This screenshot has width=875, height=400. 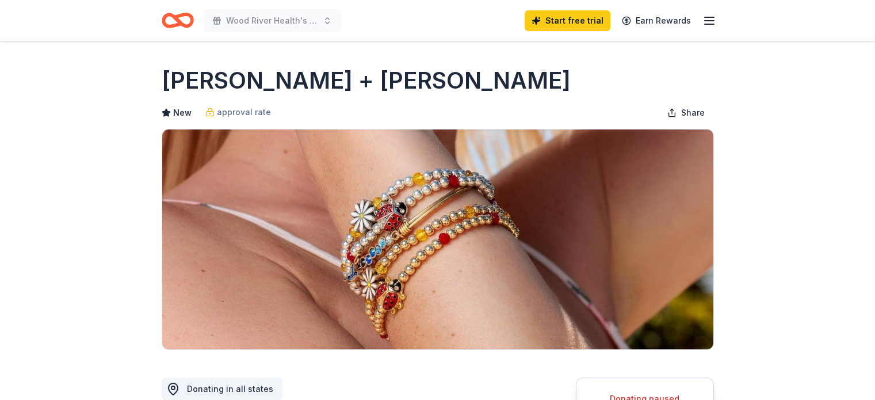 I want to click on span: Donating in all states, so click(x=230, y=388).